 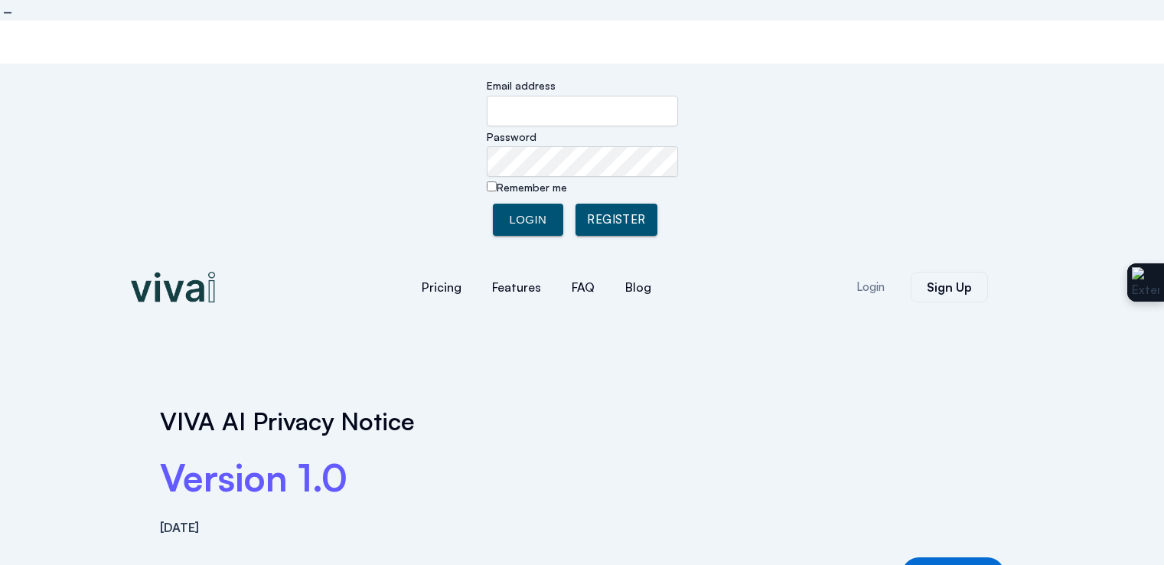 I want to click on span: Register, so click(x=616, y=220).